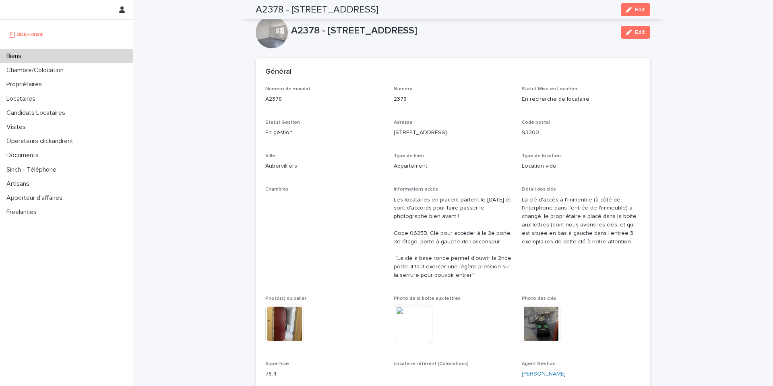  What do you see at coordinates (581, 99) in the screenshot?
I see `p: En recherche de locataire` at bounding box center [581, 99].